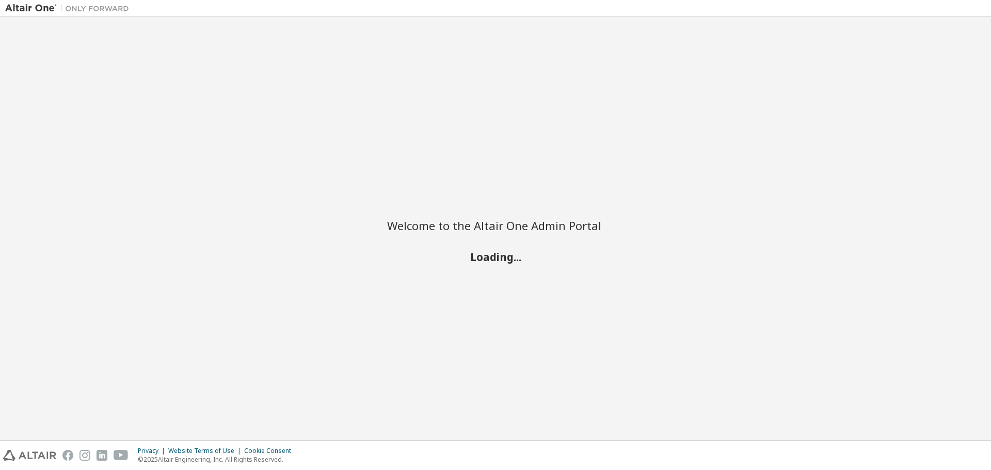 Image resolution: width=991 pixels, height=470 pixels. Describe the element at coordinates (496, 257) in the screenshot. I see `h2: Loading...` at that location.